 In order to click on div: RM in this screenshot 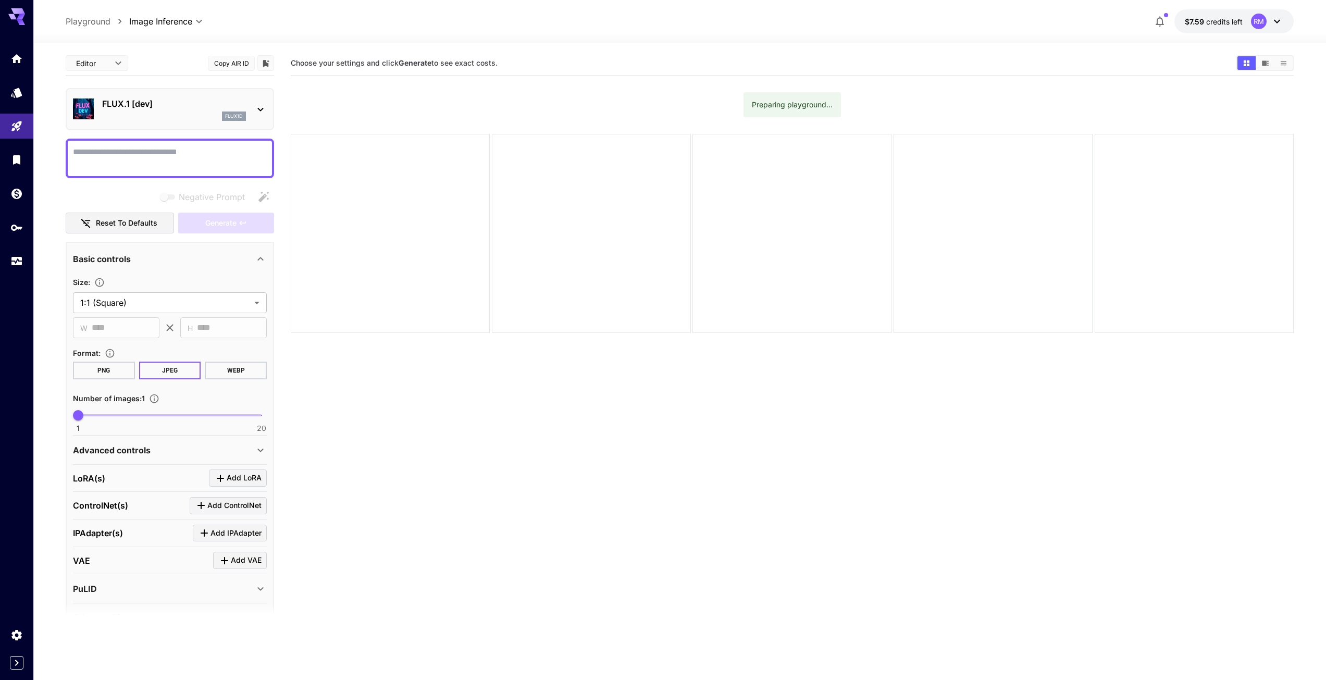, I will do `click(1259, 21)`.